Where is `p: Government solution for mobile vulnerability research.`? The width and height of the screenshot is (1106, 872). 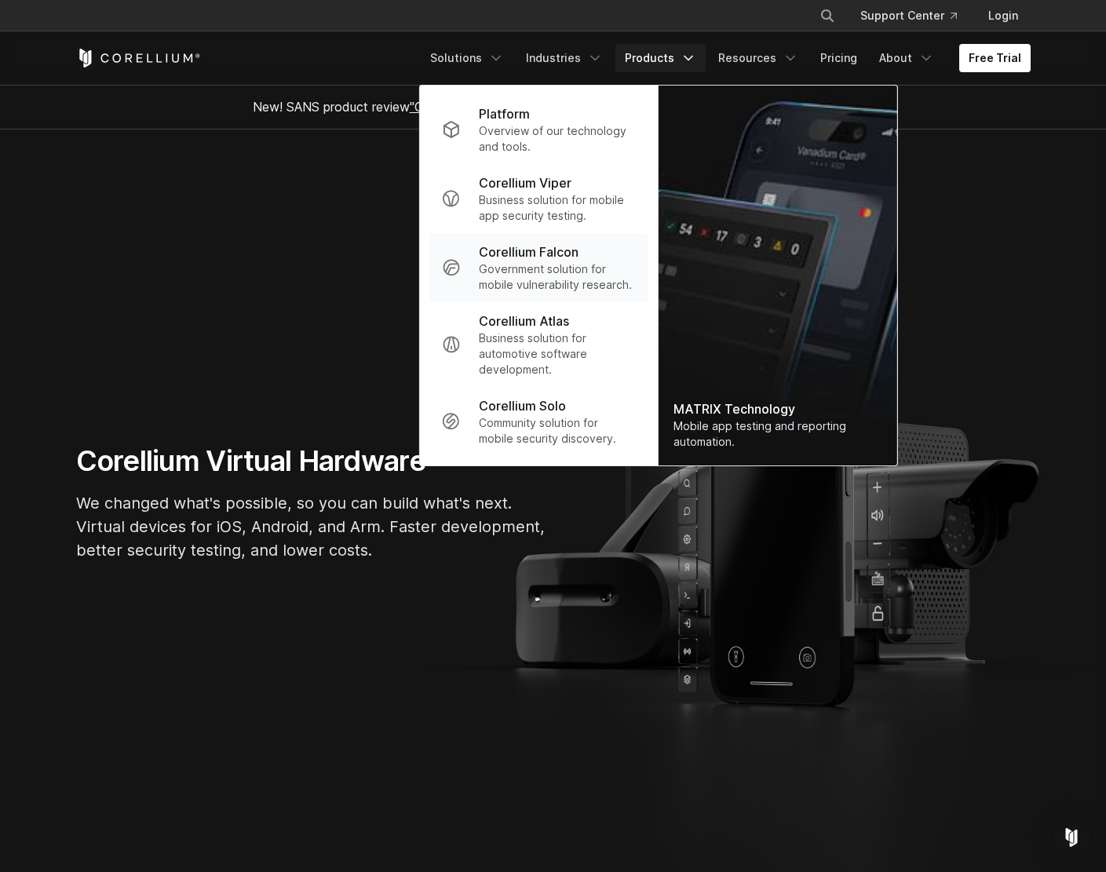 p: Government solution for mobile vulnerability research. is located at coordinates (557, 277).